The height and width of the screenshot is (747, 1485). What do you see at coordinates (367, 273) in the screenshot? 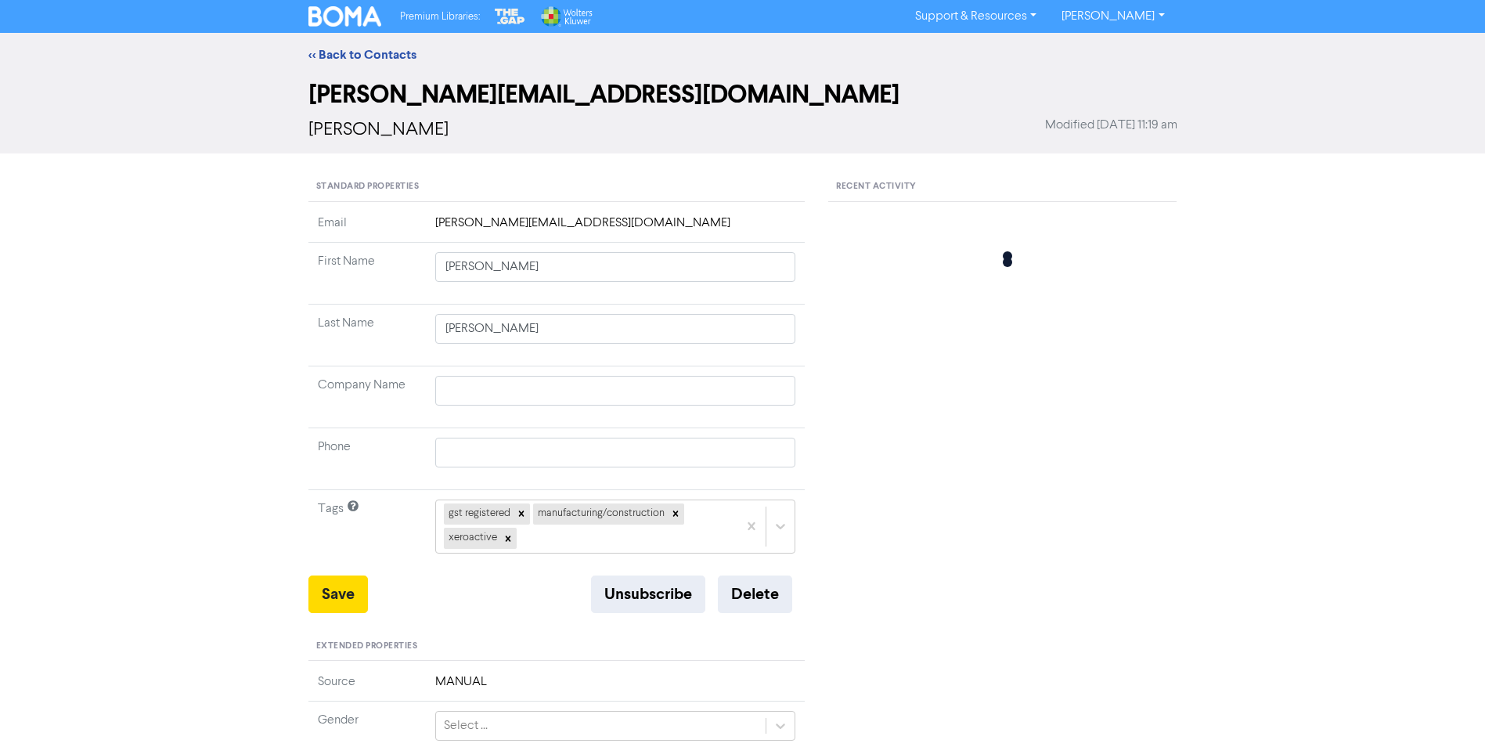
I see `td: First Name` at bounding box center [367, 273].